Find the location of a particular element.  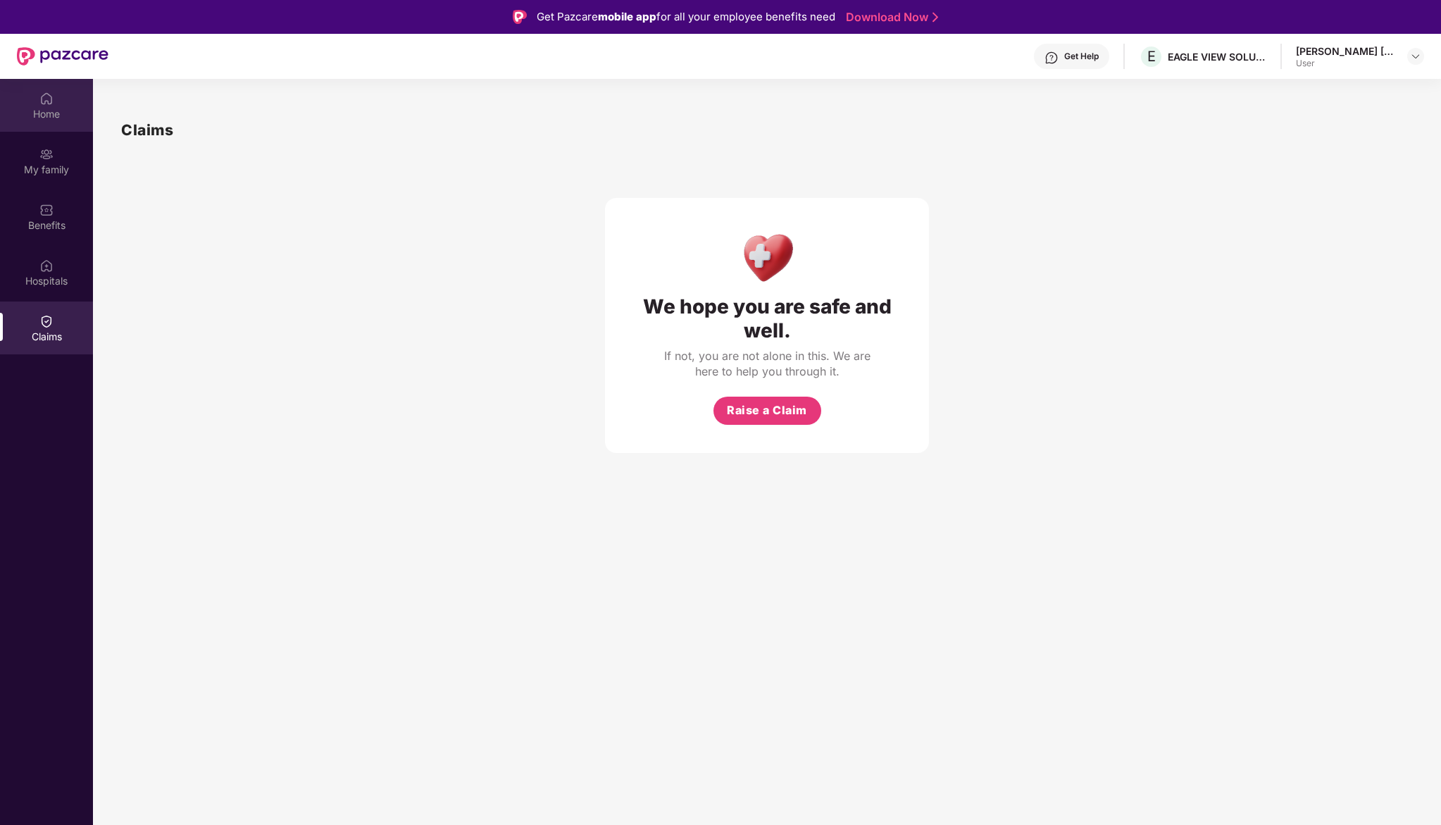

img: svg+xml;base64,PHN2ZyBpZD0iSGVscC0zMngzMiIgeG1sbnM9Imh0dHA6Ly93d3cudzMub3JnLzIwMDAvc3ZnIiB3aWR0aD... is located at coordinates (1051, 58).